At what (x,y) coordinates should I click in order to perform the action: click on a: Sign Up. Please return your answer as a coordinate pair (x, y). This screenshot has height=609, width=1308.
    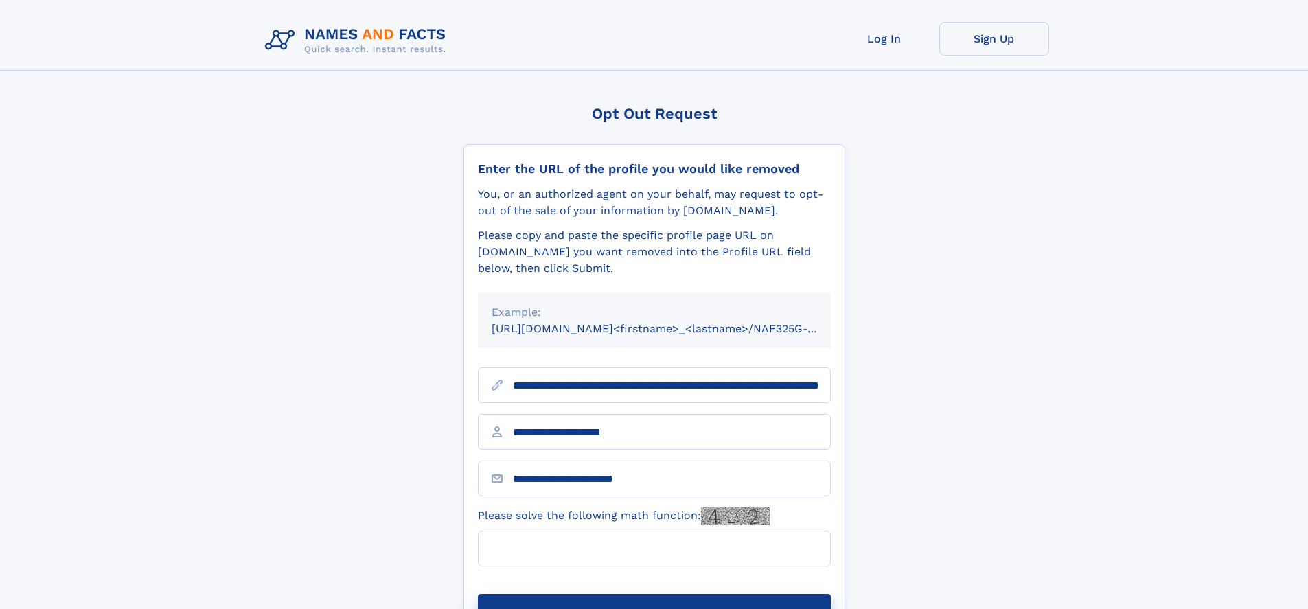
    Looking at the image, I should click on (994, 38).